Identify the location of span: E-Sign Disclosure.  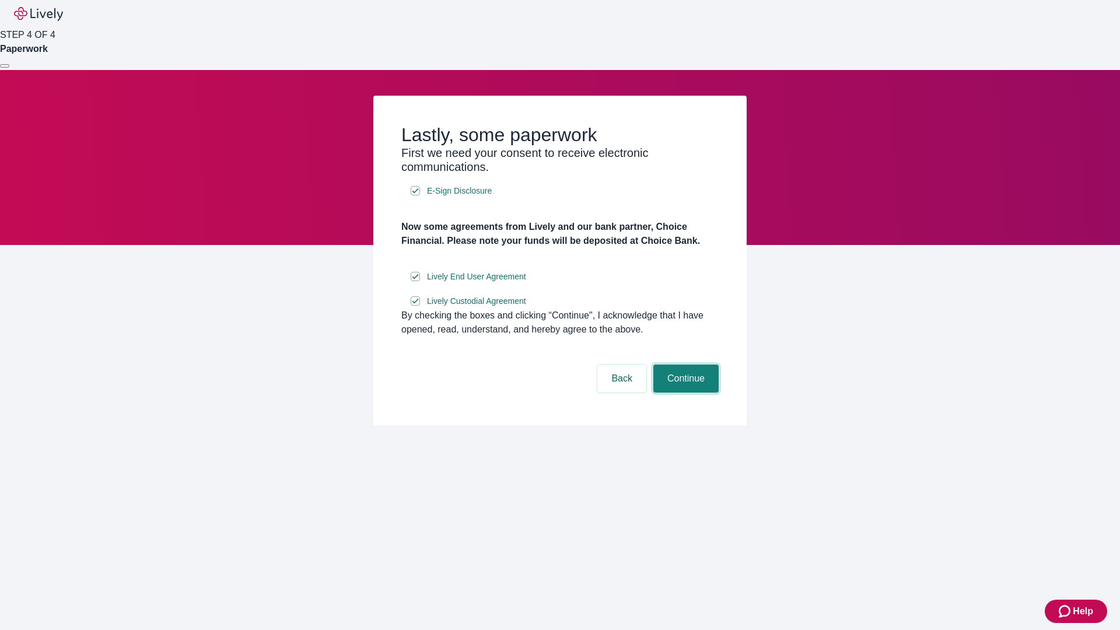
(459, 191).